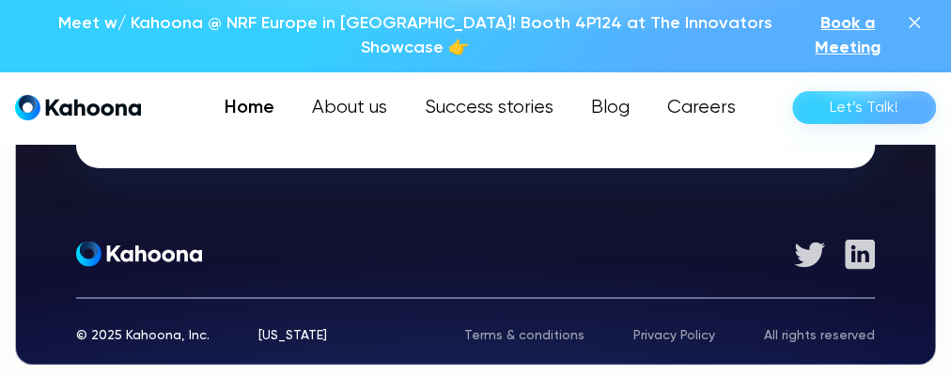 This screenshot has height=375, width=951. What do you see at coordinates (848, 36) in the screenshot?
I see `a: Book a Meeting` at bounding box center [848, 36].